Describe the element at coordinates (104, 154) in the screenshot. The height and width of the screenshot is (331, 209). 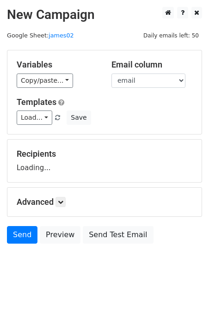
I see `h5: Recipients` at that location.